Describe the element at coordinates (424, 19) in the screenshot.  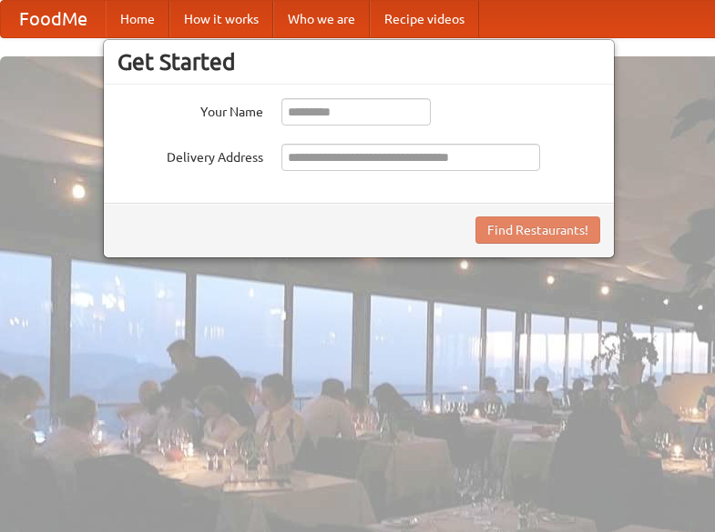
I see `a: Recipe videos` at that location.